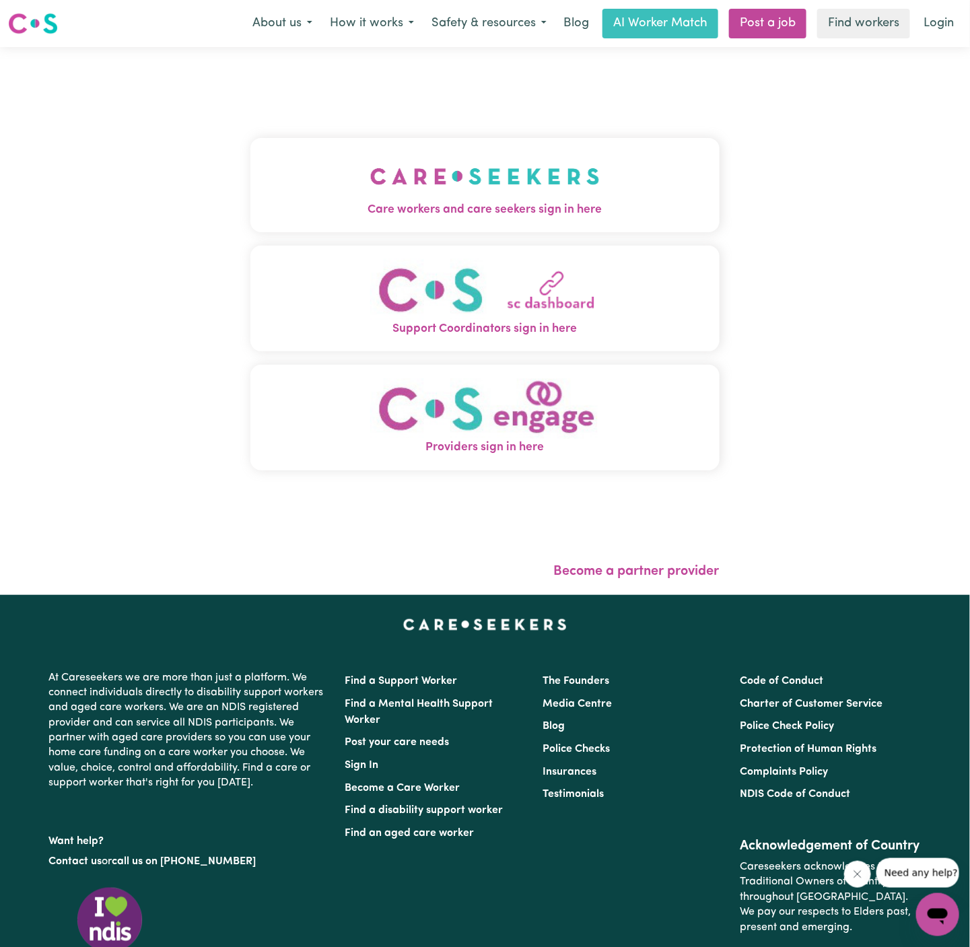 Image resolution: width=970 pixels, height=947 pixels. What do you see at coordinates (371, 24) in the screenshot?
I see `button: How it works` at bounding box center [371, 24].